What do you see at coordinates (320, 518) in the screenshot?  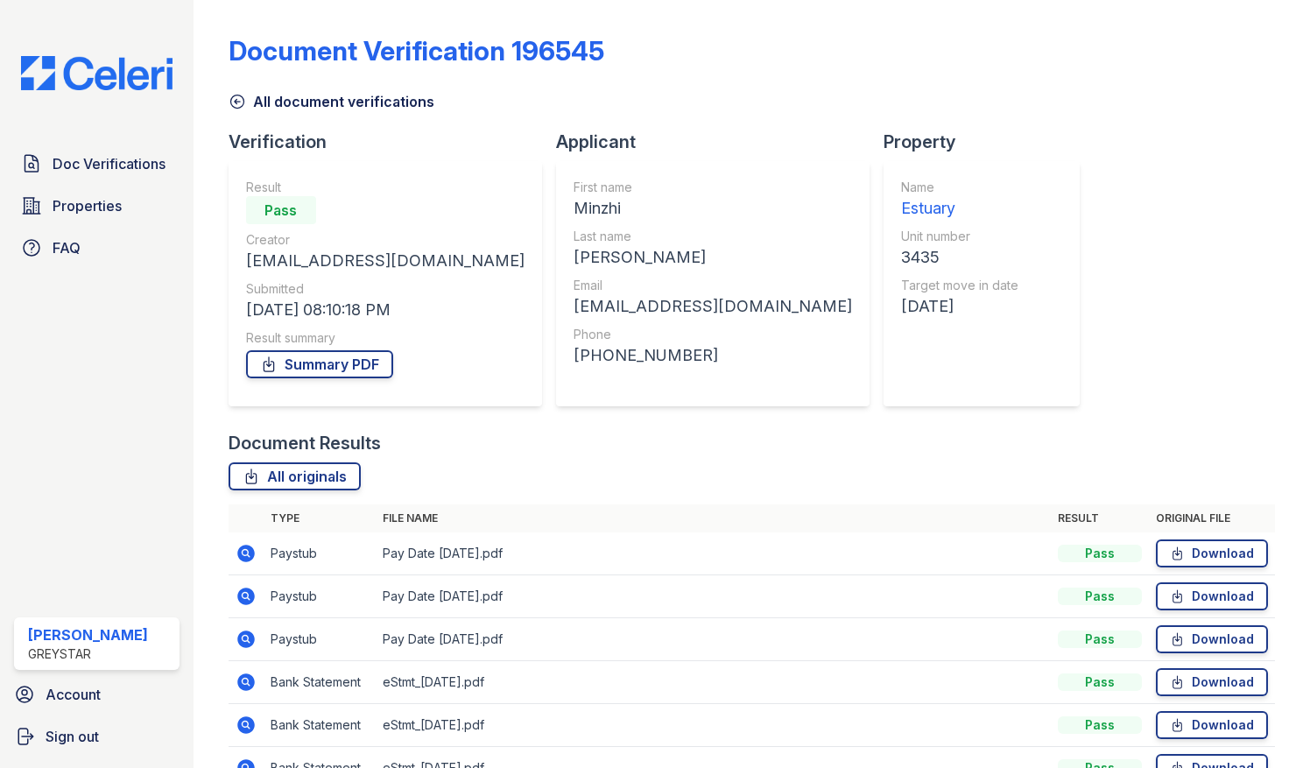 I see `th: Type` at bounding box center [320, 518].